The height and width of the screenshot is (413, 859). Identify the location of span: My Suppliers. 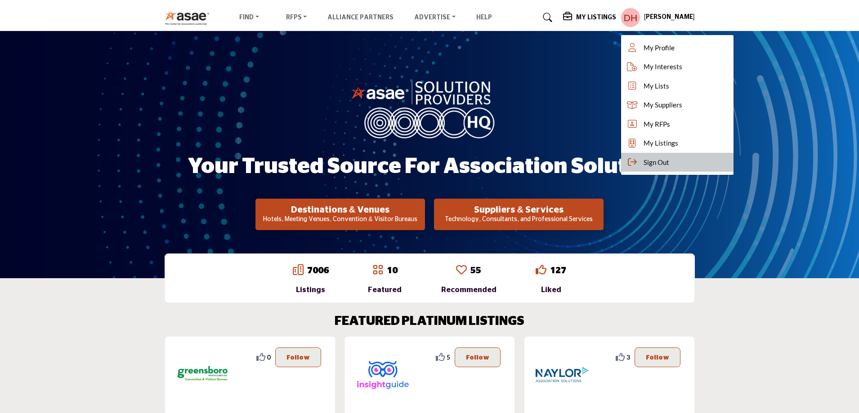
(663, 105).